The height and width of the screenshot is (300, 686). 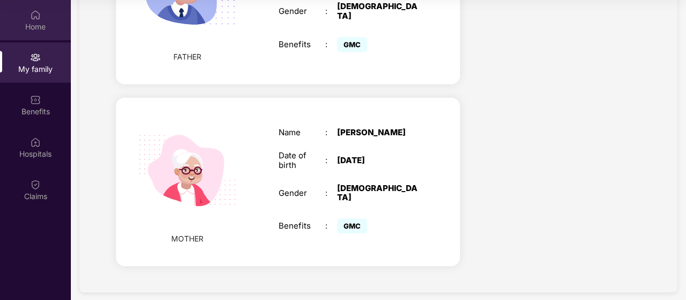 What do you see at coordinates (187, 57) in the screenshot?
I see `span: FATHER` at bounding box center [187, 57].